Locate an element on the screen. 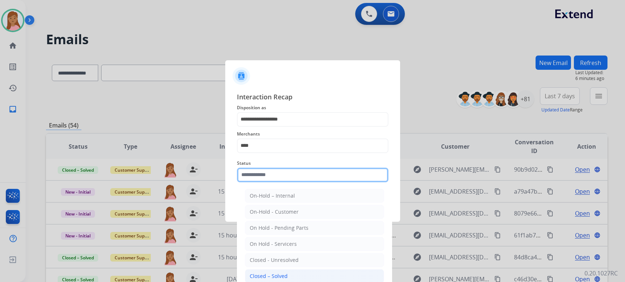 This screenshot has height=282, width=625. span: Disposition as is located at coordinates (312, 108).